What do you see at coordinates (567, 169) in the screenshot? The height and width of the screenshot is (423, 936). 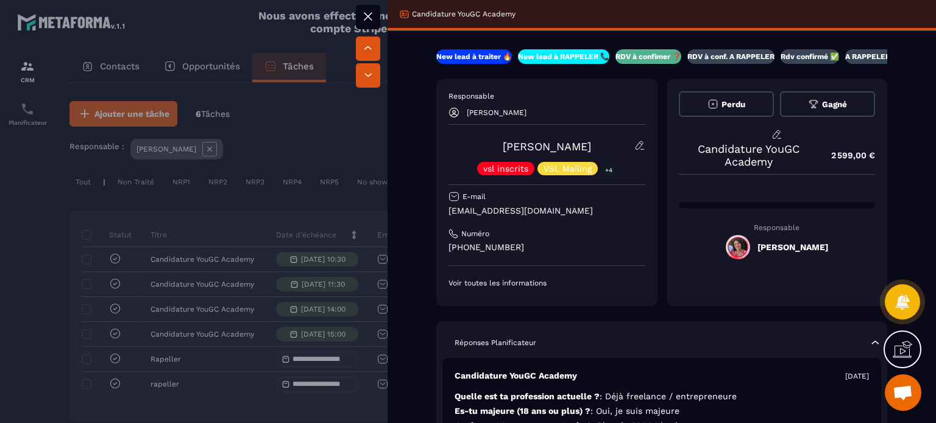 I see `p: VSL Mailing` at bounding box center [567, 169].